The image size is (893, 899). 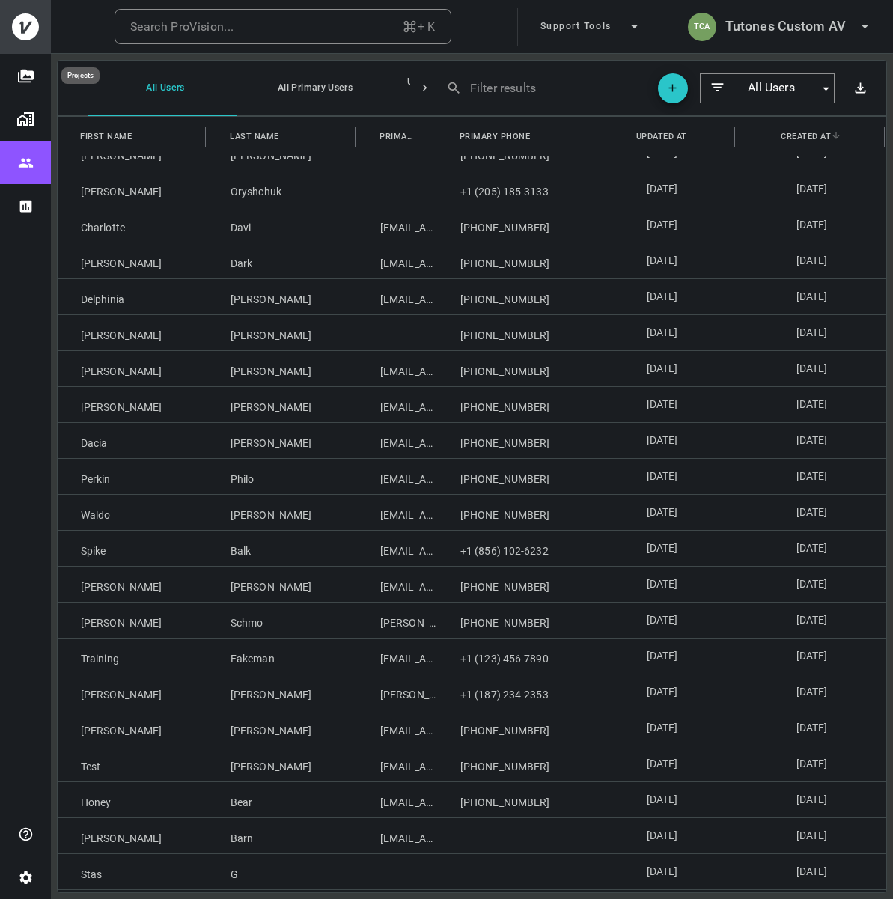 What do you see at coordinates (282, 225) in the screenshot?
I see `div: Davi` at bounding box center [282, 225].